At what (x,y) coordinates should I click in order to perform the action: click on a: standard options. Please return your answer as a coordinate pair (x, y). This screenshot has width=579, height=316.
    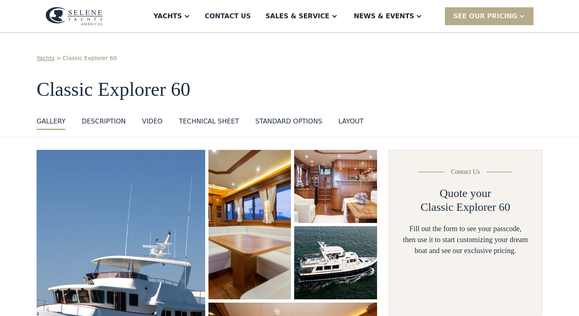
    Looking at the image, I should click on (288, 123).